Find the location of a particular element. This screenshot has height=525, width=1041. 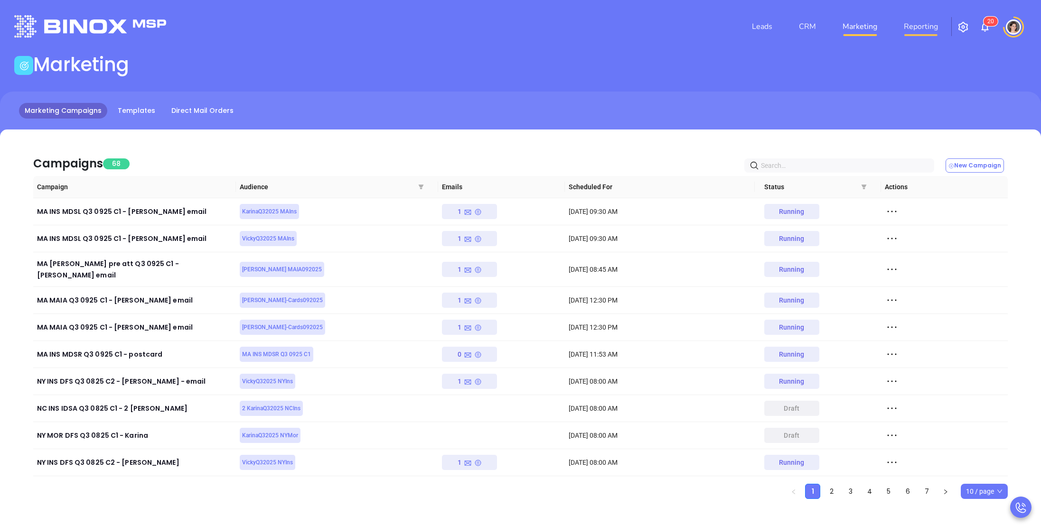

a: 3 is located at coordinates (851, 492).